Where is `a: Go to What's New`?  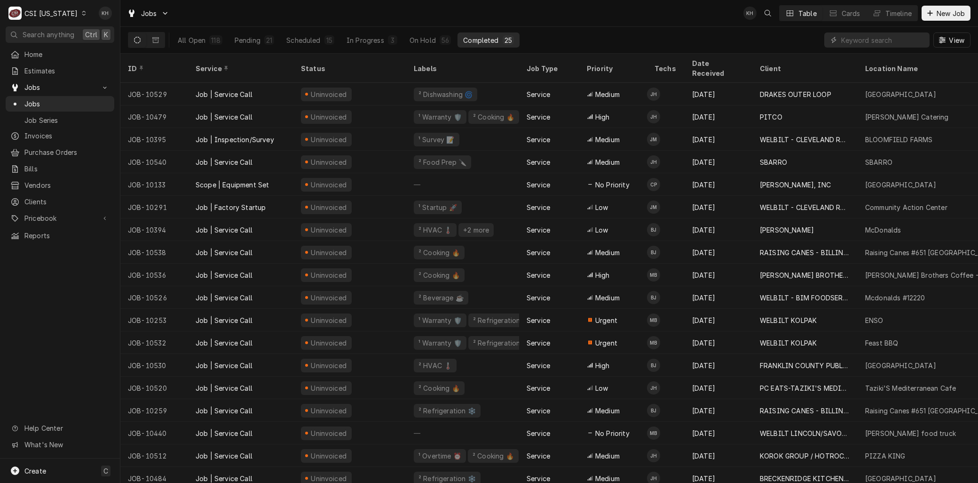 a: Go to What's New is located at coordinates (60, 444).